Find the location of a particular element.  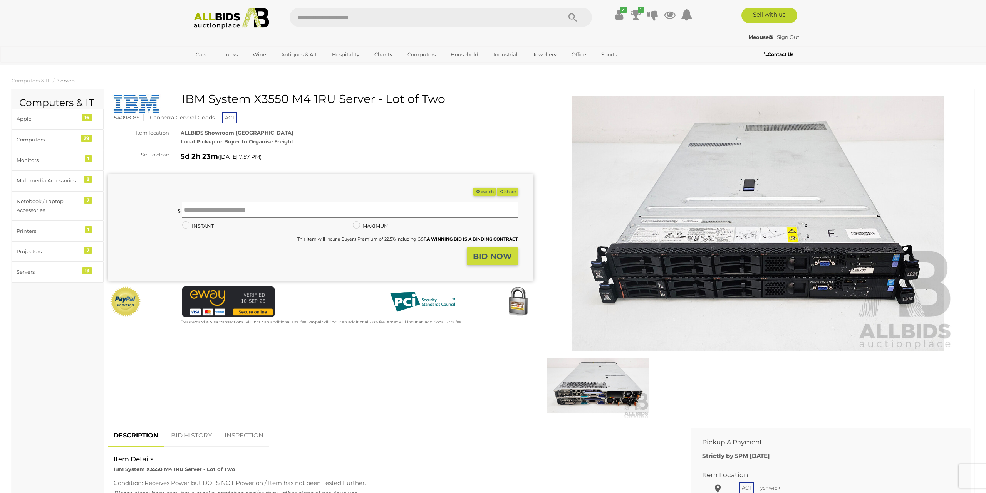

a: Servers is located at coordinates (66, 81).